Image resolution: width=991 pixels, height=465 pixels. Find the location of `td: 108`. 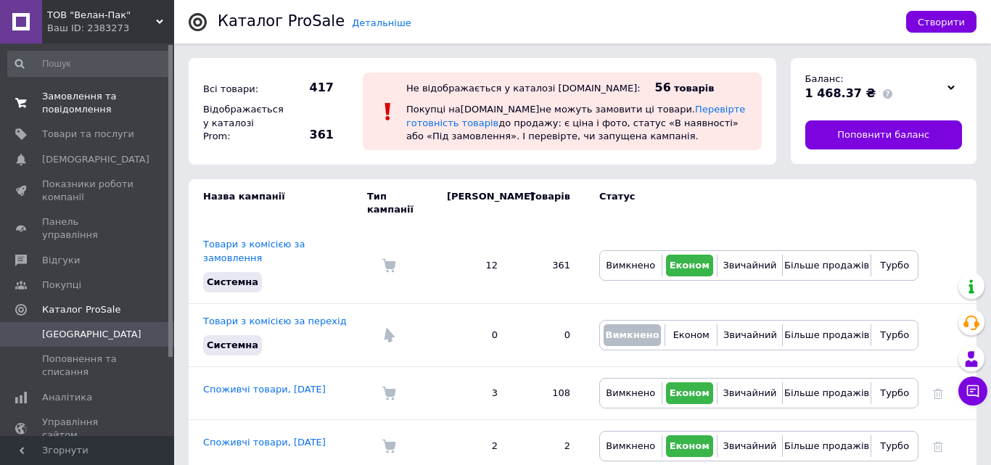

td: 108 is located at coordinates (549, 393).